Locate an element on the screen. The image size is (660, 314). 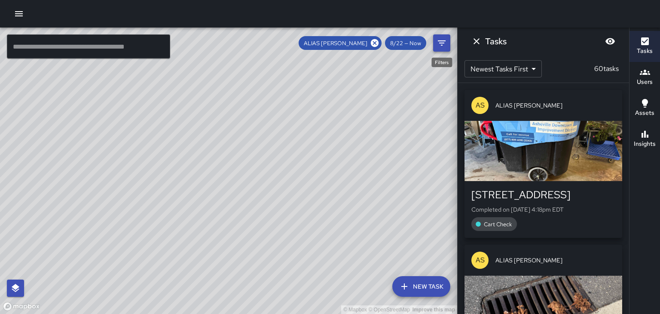
span: 8/22 — Now is located at coordinates (406, 43).